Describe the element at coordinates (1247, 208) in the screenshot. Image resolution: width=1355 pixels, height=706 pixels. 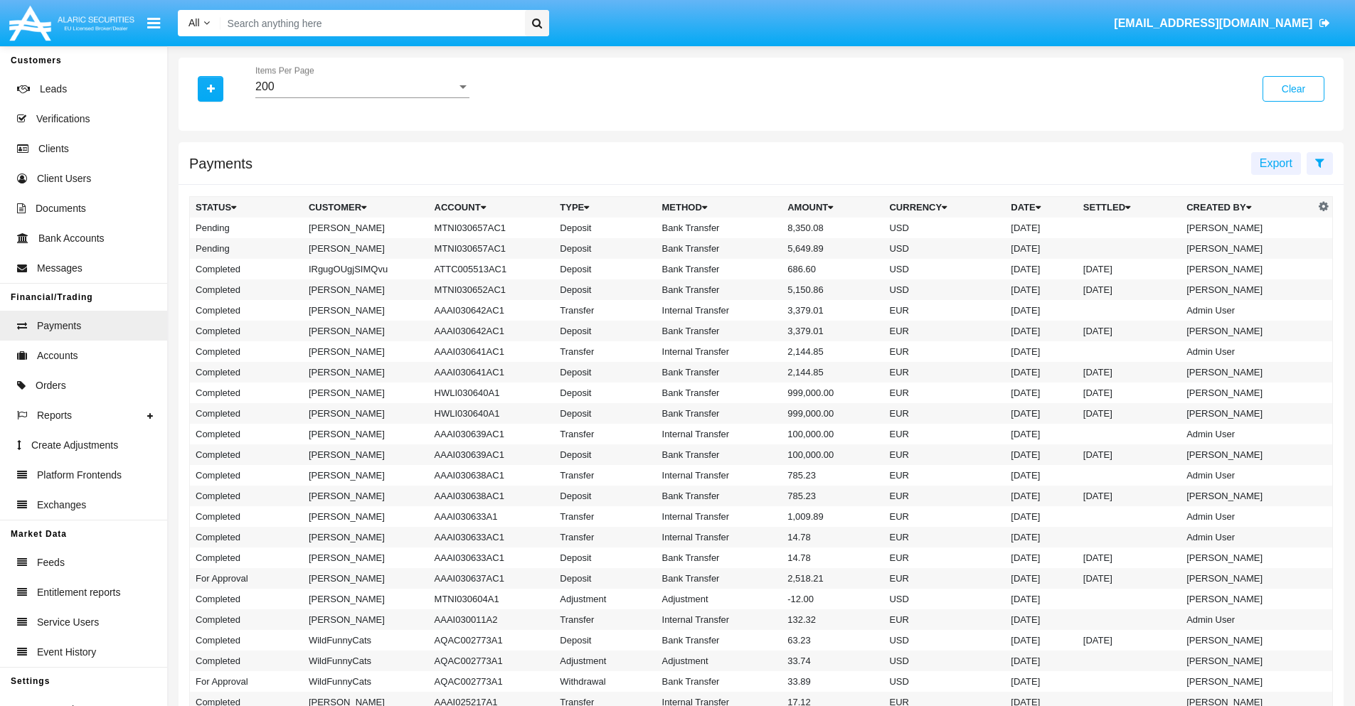
I see `th: Created By` at that location.